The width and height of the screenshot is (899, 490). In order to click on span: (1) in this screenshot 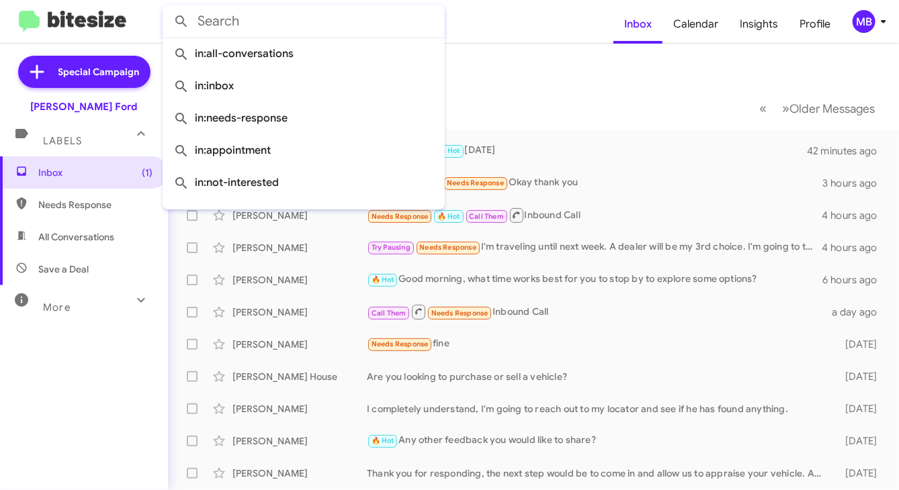, I will do `click(147, 173)`.